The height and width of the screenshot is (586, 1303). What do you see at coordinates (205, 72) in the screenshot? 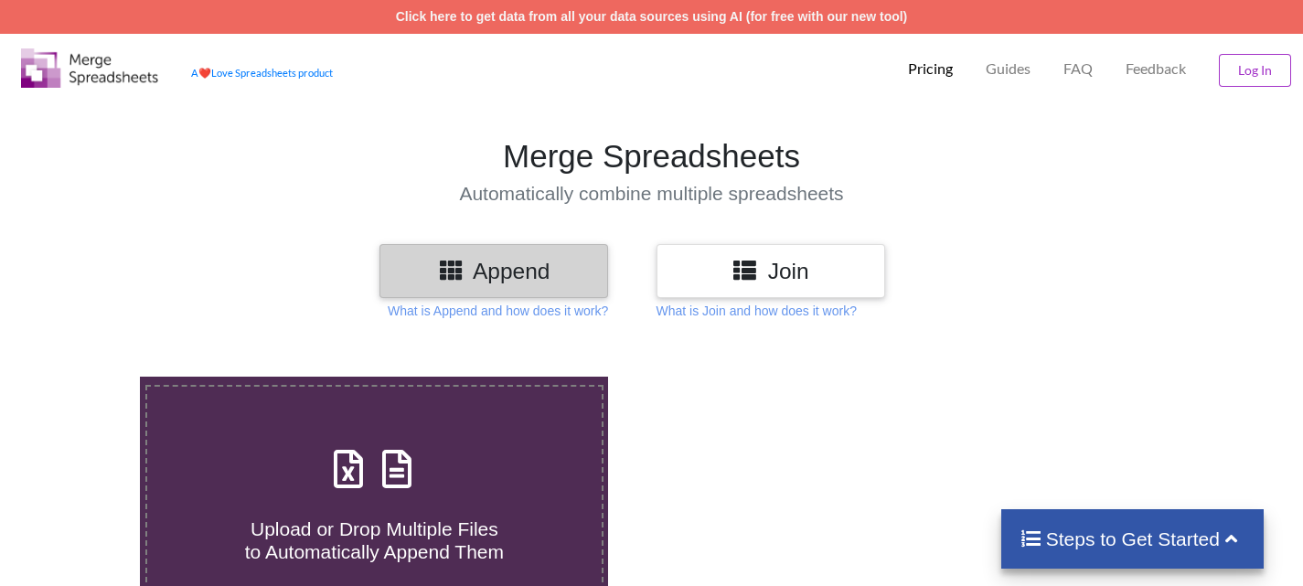
I see `span: heart` at bounding box center [205, 72].